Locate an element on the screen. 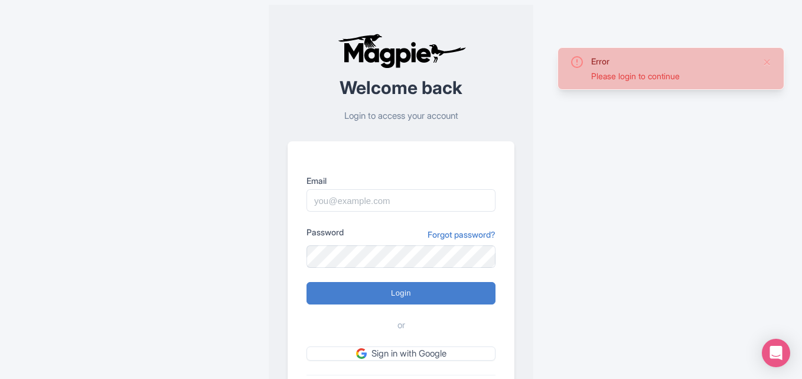 The width and height of the screenshot is (802, 379). div: Please login to continue is located at coordinates (672, 76).